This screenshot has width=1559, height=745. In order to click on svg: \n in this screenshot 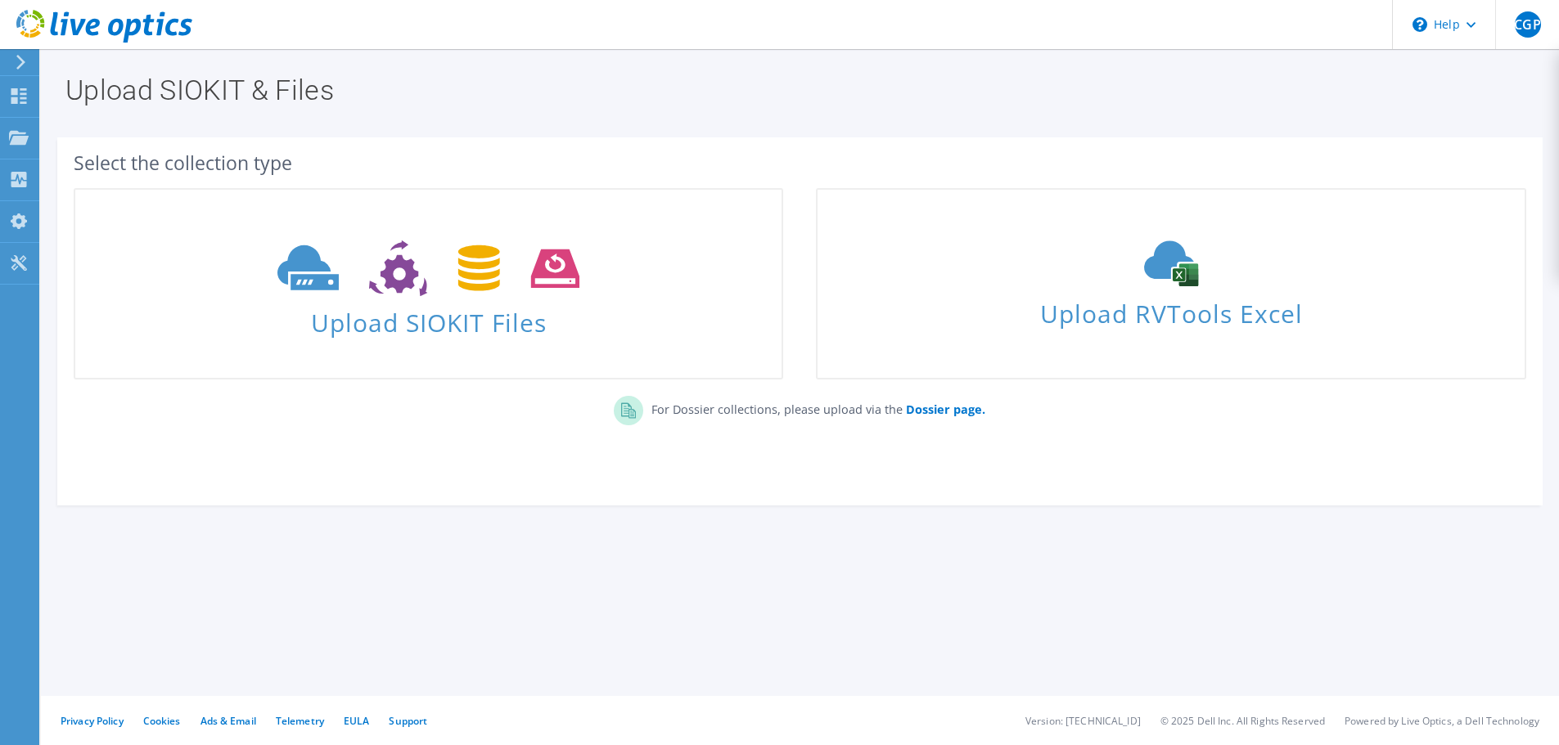, I will do `click(1420, 25)`.